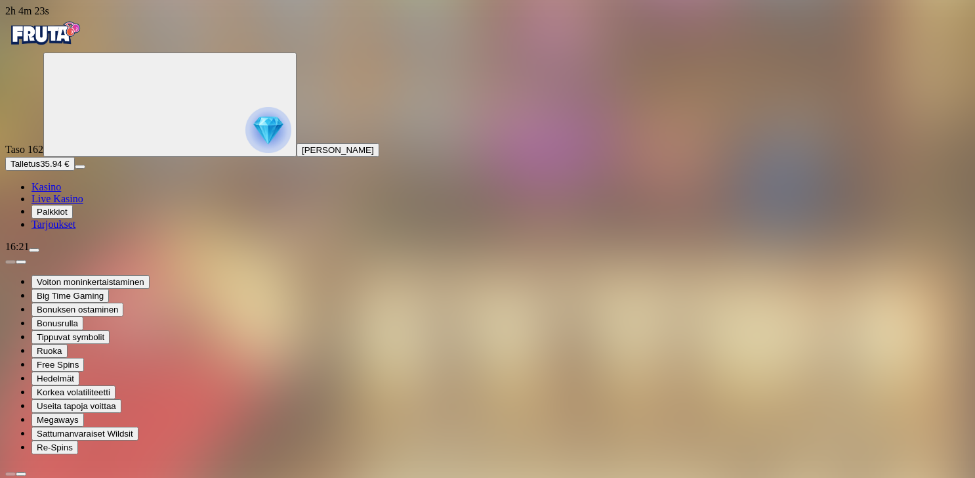 The height and width of the screenshot is (478, 975). I want to click on a: Fruta, so click(45, 46).